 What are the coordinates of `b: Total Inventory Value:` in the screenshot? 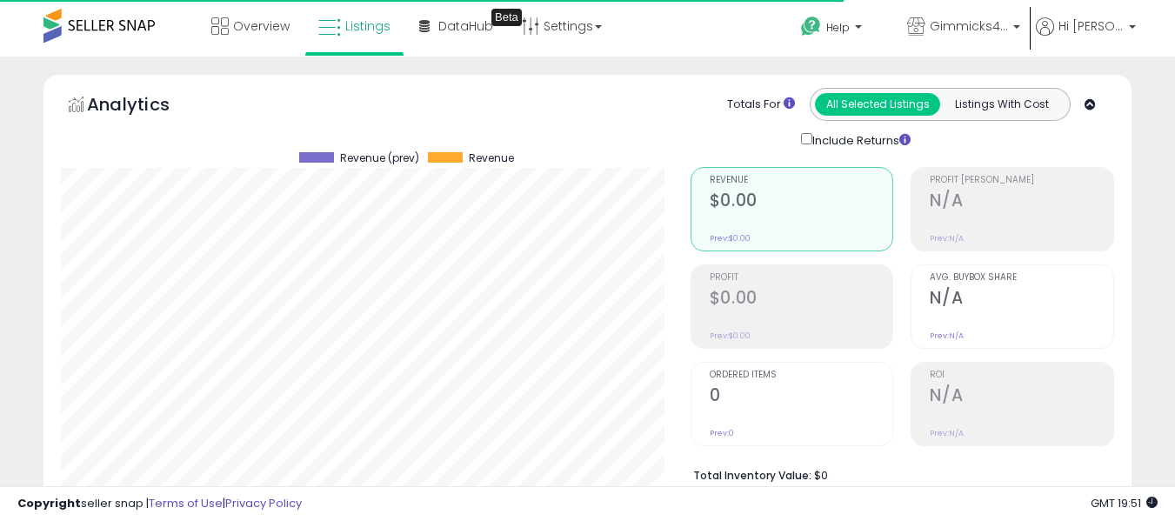 It's located at (752, 475).